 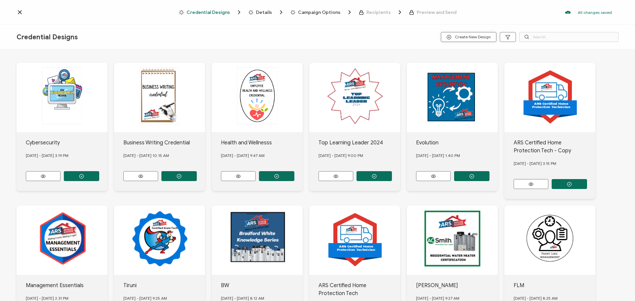 What do you see at coordinates (317, 12) in the screenshot?
I see `div: Breadcrumb` at bounding box center [317, 12].